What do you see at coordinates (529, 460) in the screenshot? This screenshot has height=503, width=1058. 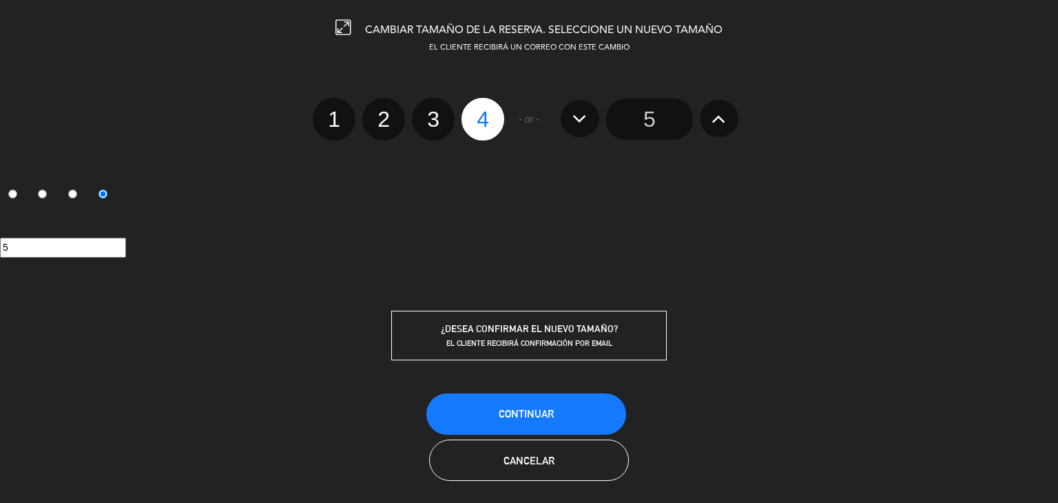 I see `span: Cancelar` at bounding box center [529, 460].